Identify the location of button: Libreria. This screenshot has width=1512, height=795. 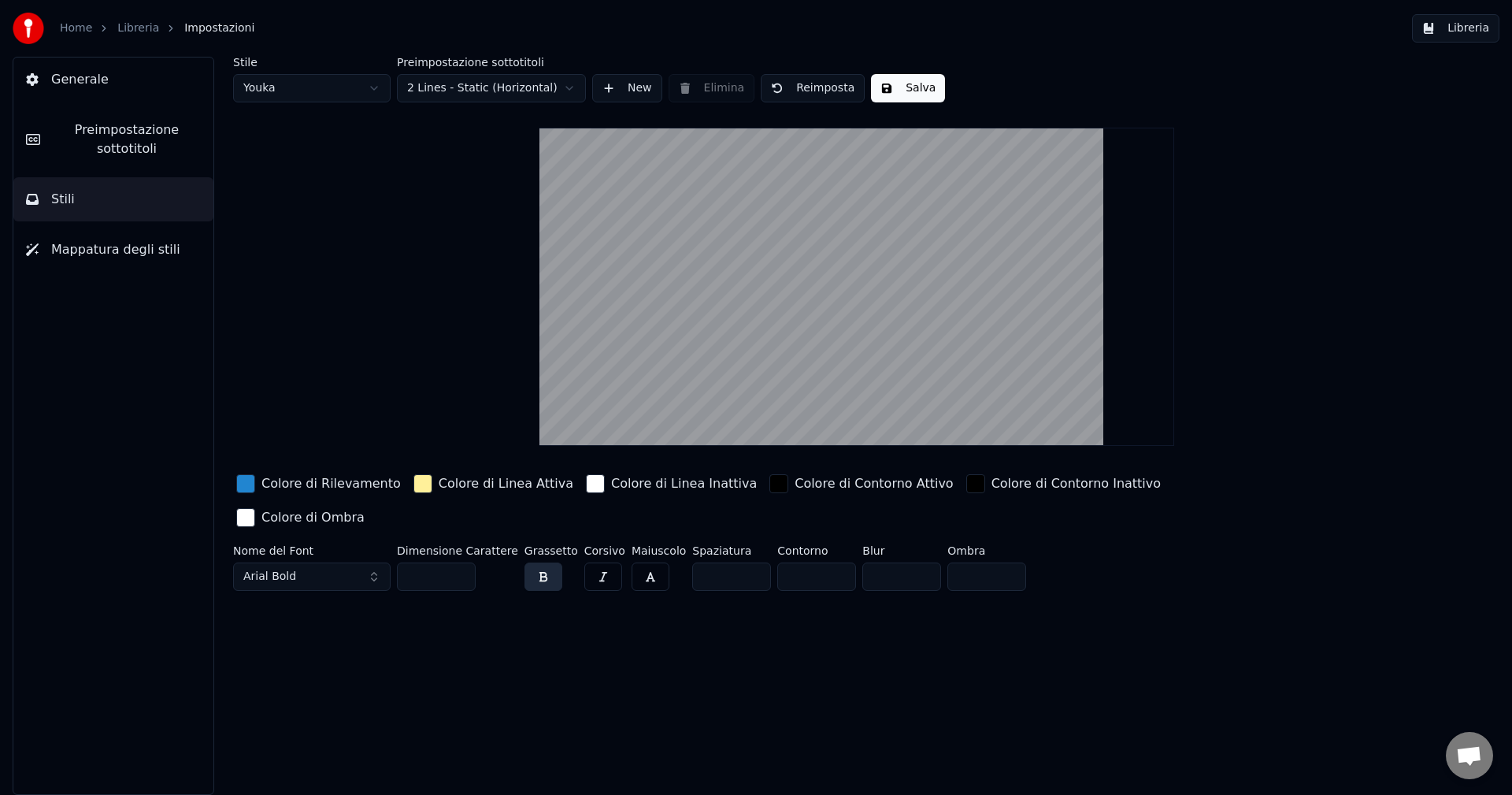
(1455, 28).